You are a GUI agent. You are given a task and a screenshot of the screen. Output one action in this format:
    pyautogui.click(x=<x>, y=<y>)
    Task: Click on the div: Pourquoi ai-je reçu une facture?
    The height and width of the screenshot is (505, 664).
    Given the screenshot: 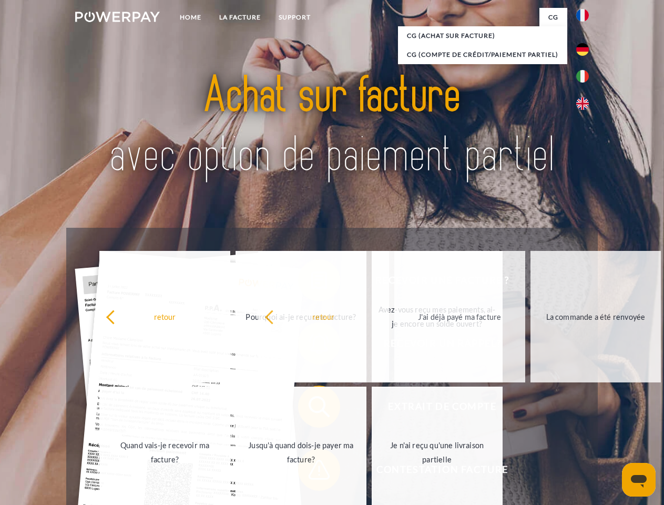 What is the action you would take?
    pyautogui.click(x=301, y=316)
    